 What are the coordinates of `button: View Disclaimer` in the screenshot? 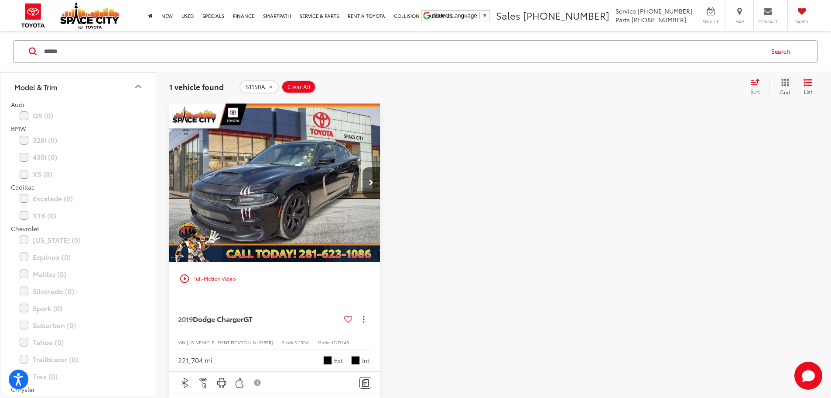 It's located at (258, 382).